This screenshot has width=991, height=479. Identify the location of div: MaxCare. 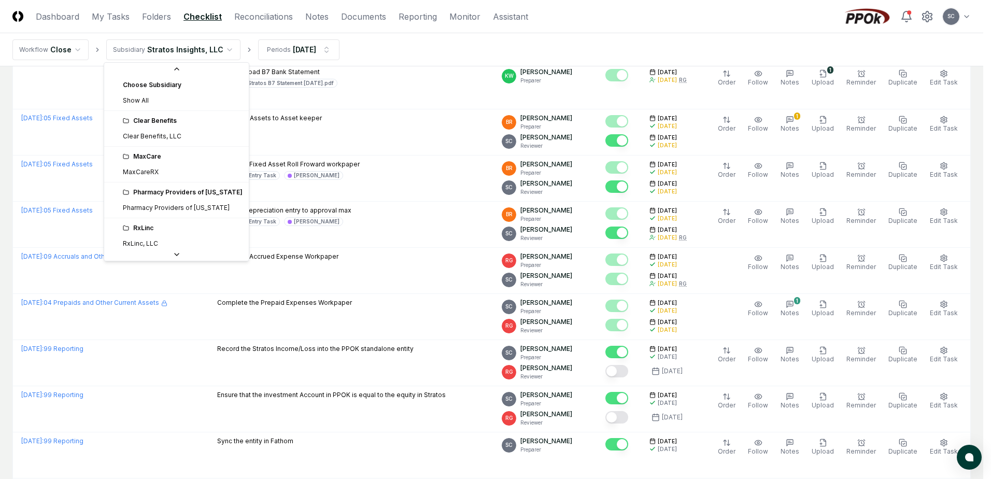
(183, 157).